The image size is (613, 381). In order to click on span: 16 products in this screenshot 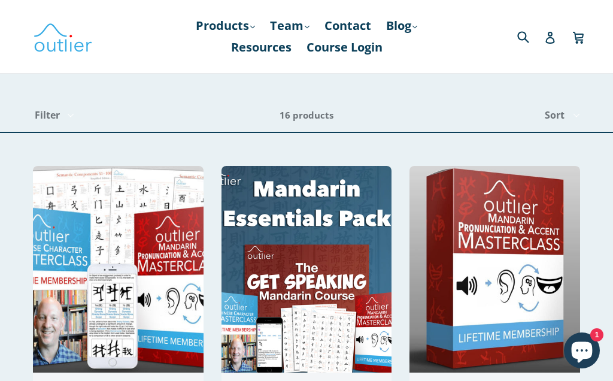, I will do `click(306, 115)`.